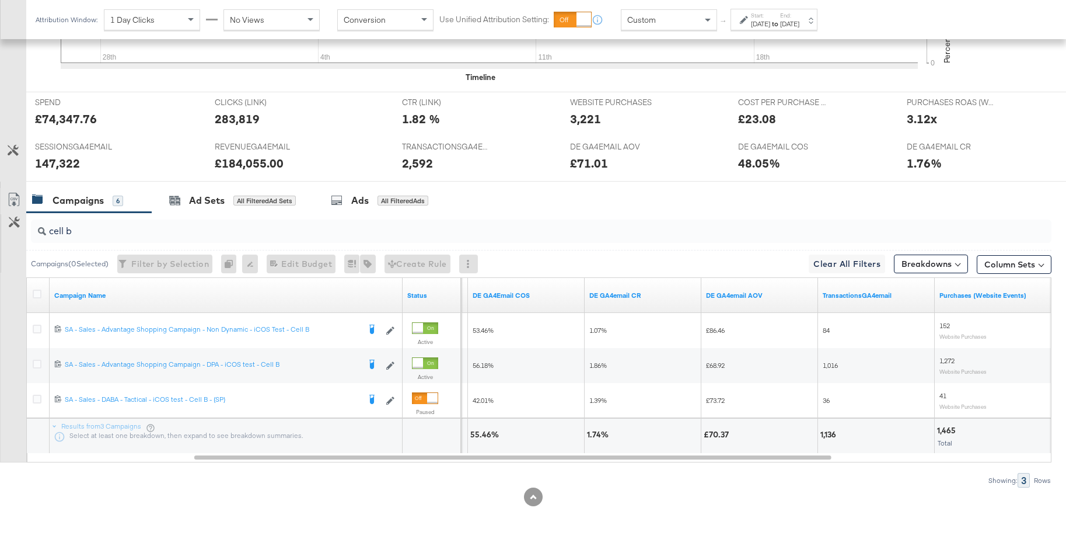 The width and height of the screenshot is (1066, 539). Describe the element at coordinates (480, 77) in the screenshot. I see `div: Timeline` at that location.